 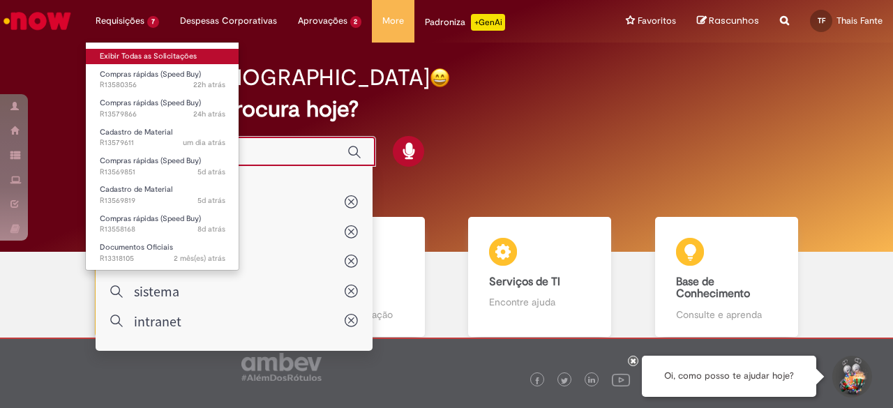 I want to click on span: R13569819, so click(x=163, y=201).